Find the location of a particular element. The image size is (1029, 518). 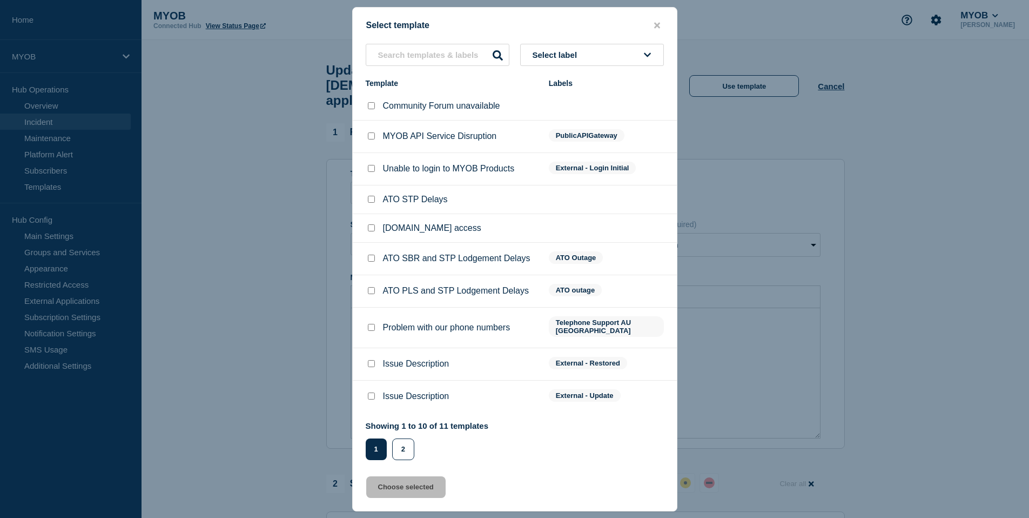

input: Problem with our phone numbers checkbox is located at coordinates (371, 327).